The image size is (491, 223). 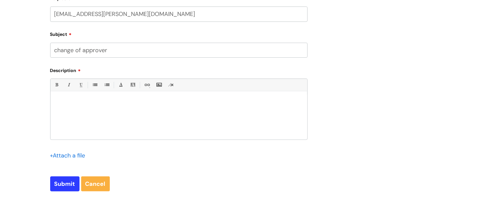 What do you see at coordinates (171, 85) in the screenshot?
I see `a: Remove formatting (Ctrl-\)` at bounding box center [171, 85].